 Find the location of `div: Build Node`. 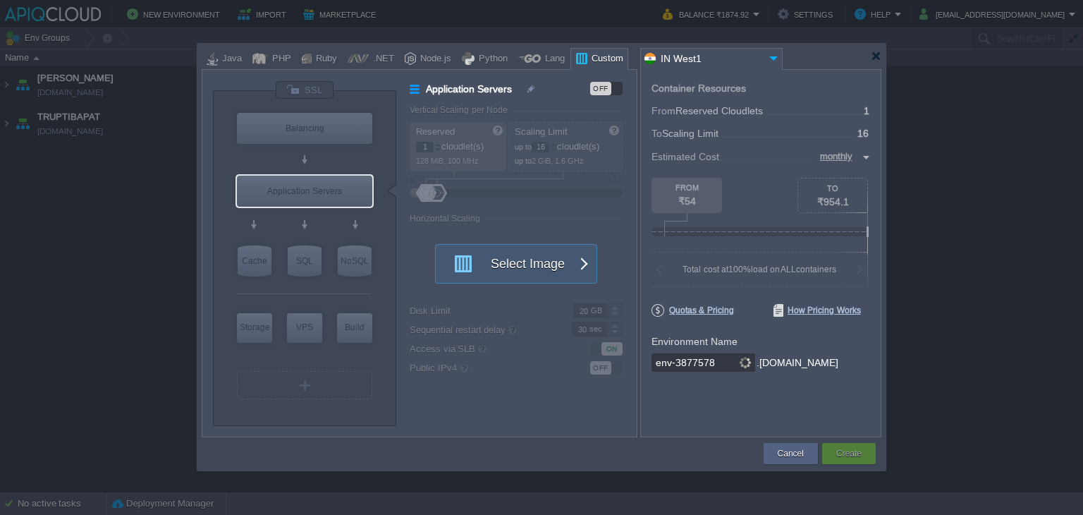

div: Build Node is located at coordinates (355, 328).